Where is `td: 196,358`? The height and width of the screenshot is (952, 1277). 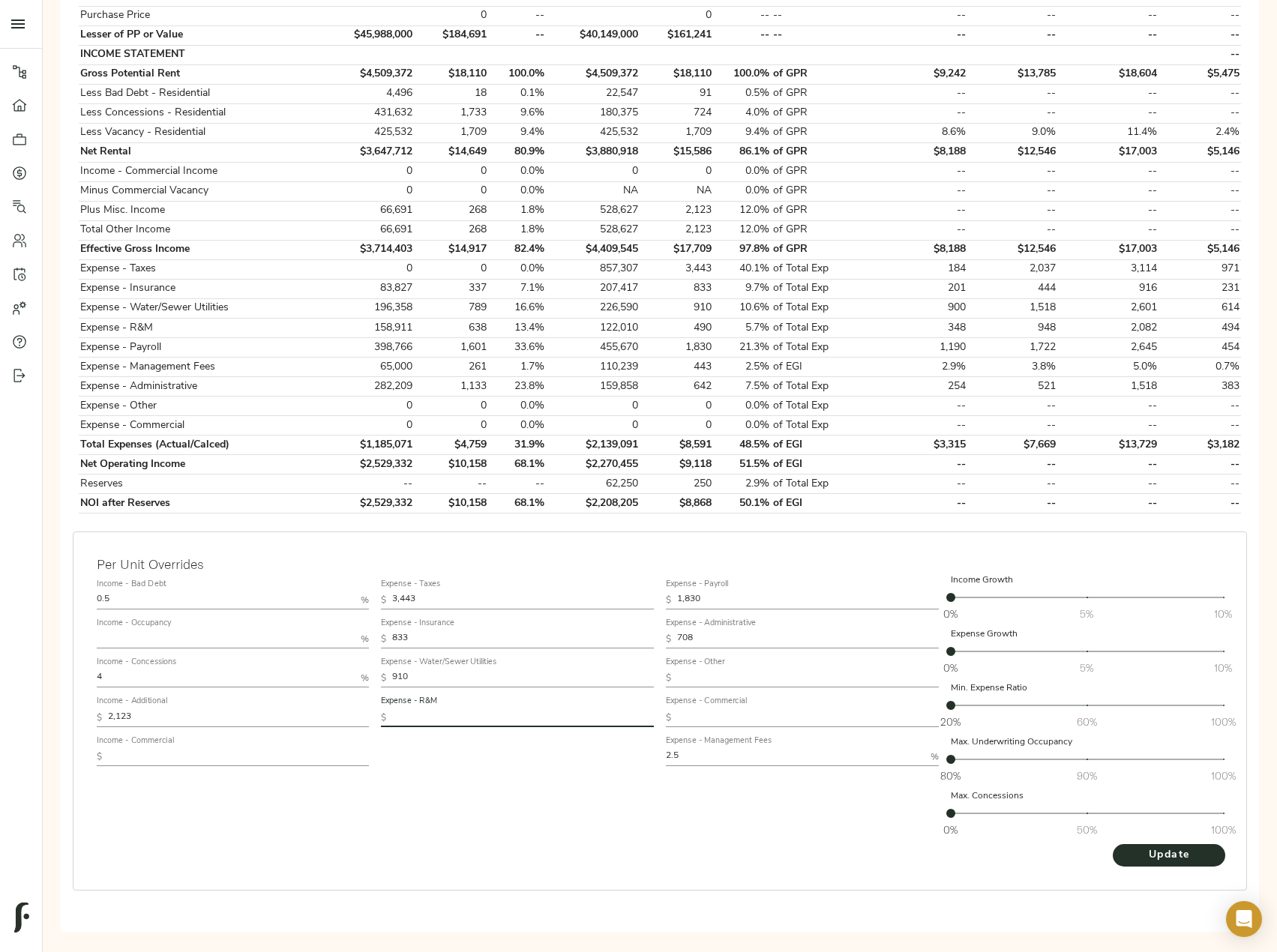
td: 196,358 is located at coordinates (368, 308).